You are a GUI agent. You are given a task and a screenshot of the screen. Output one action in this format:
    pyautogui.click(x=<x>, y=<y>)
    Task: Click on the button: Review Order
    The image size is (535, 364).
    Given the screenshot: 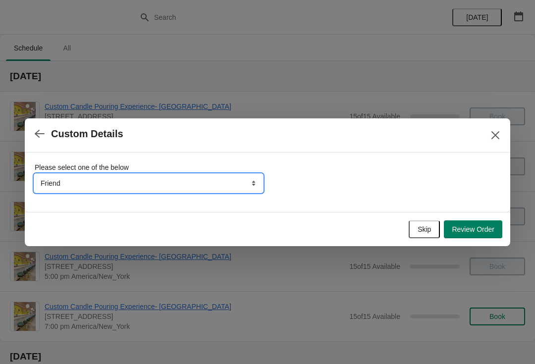 What is the action you would take?
    pyautogui.click(x=473, y=229)
    